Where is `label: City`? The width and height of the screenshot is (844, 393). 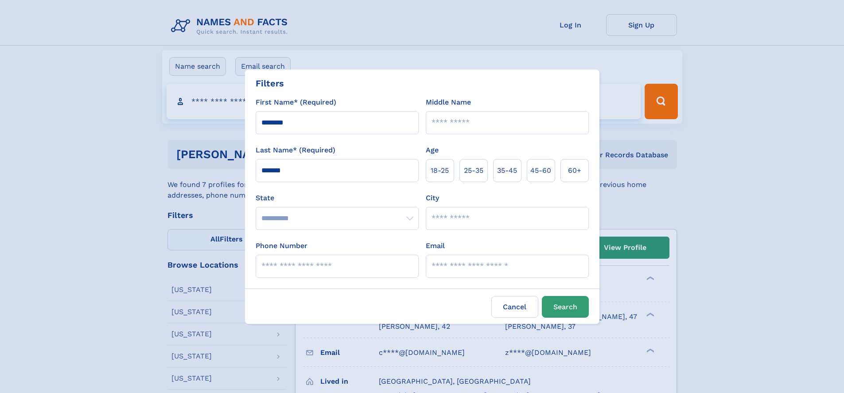
label: City is located at coordinates (432, 198).